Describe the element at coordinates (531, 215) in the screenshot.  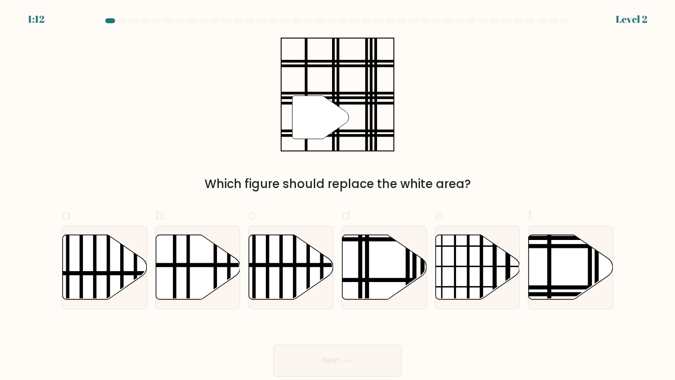
I see `span: f.` at that location.